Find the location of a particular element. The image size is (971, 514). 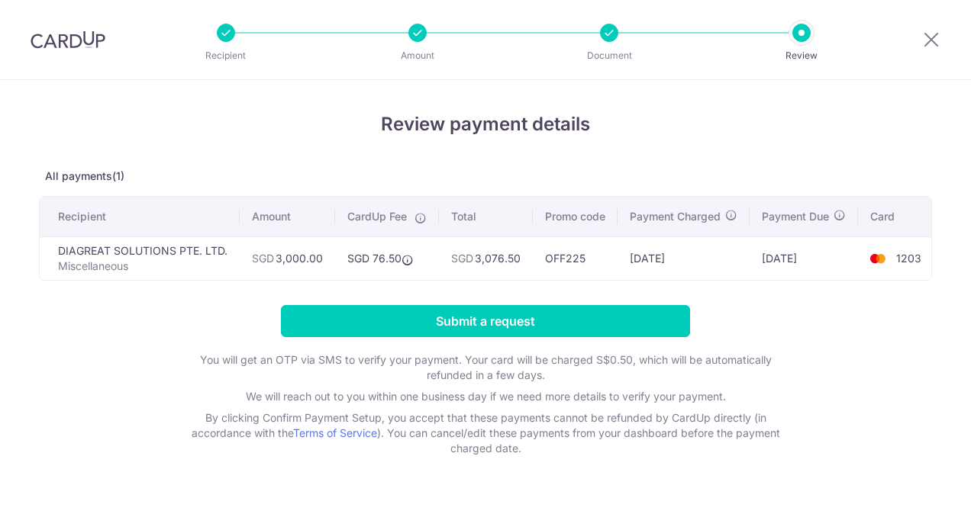

td: SGD 76.50 is located at coordinates (387, 258).